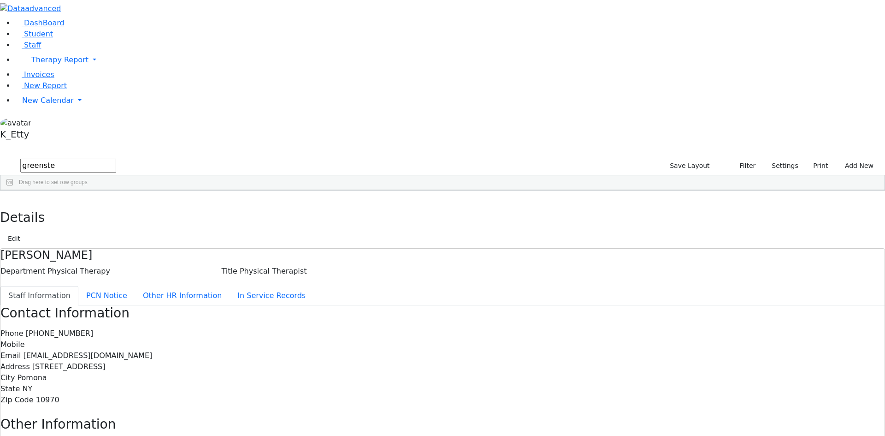 The height and width of the screenshot is (436, 885). I want to click on label: City, so click(7, 377).